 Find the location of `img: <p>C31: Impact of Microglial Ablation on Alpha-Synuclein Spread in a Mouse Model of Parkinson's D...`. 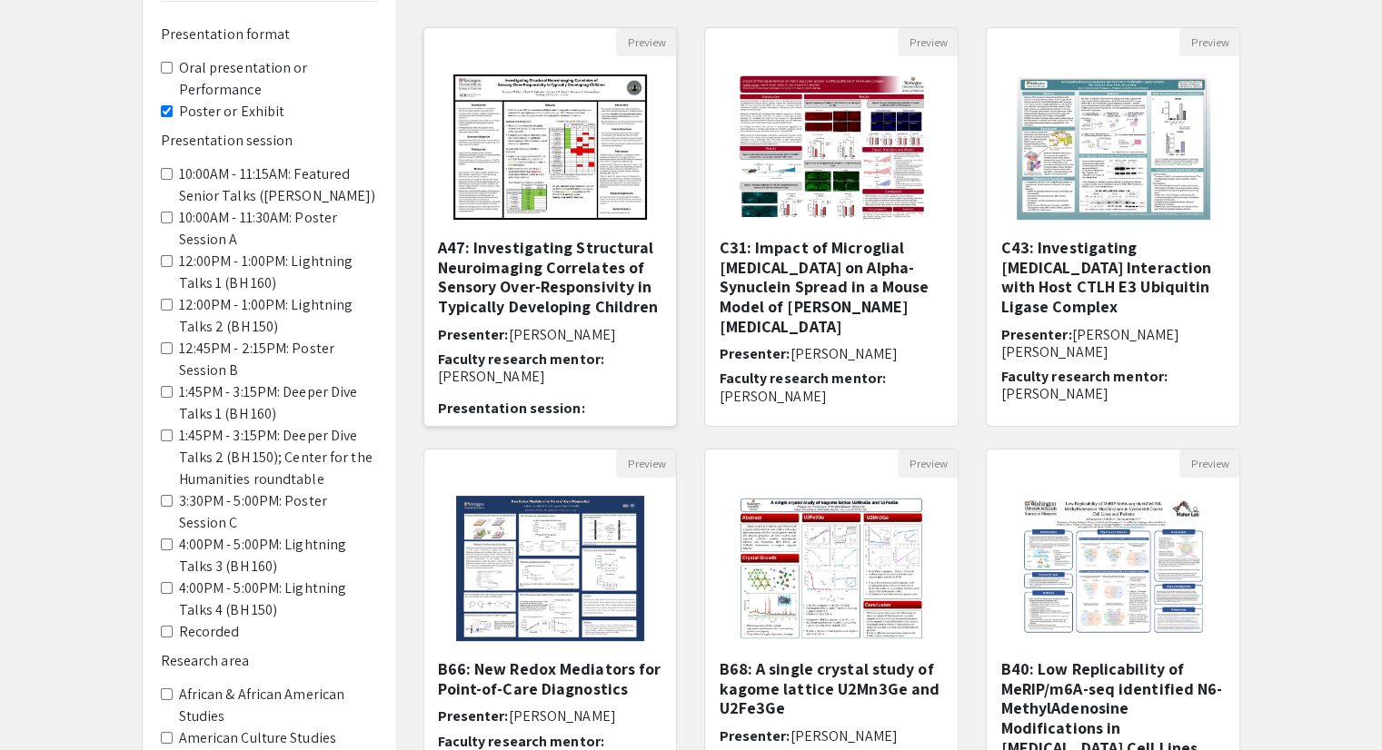

img: <p>C31: Impact of Microglial Ablation on Alpha-Synuclein Spread in a Mouse Model of Parkinson's D... is located at coordinates (831, 147).